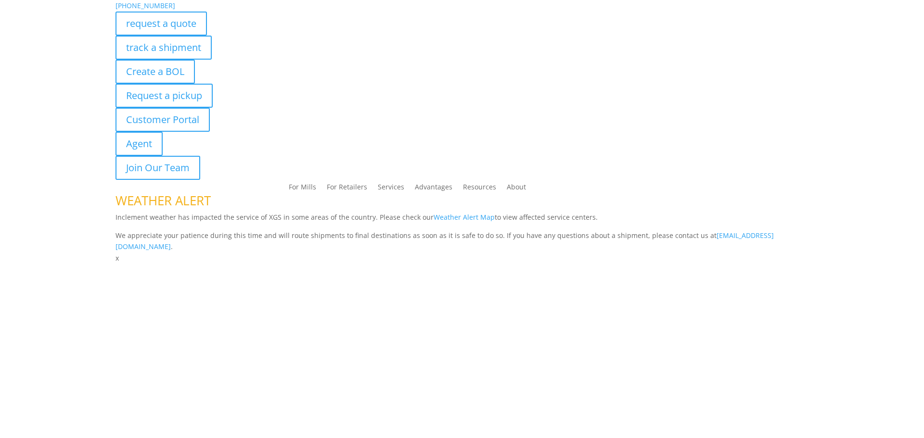 The width and height of the screenshot is (924, 438). What do you see at coordinates (516, 189) in the screenshot?
I see `a: About` at bounding box center [516, 189].